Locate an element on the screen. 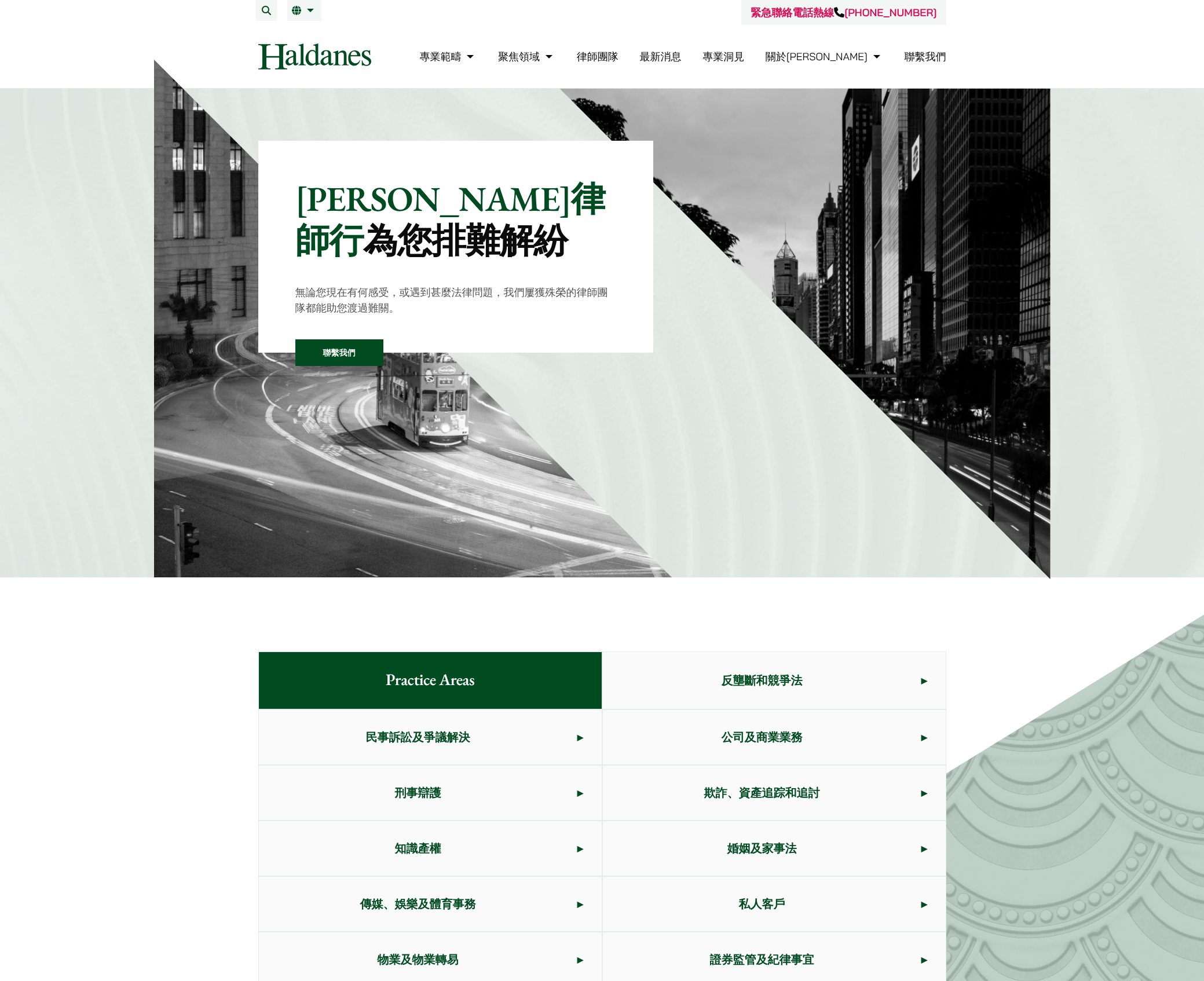 The height and width of the screenshot is (981, 1204). a: 律師團隊 is located at coordinates (597, 57).